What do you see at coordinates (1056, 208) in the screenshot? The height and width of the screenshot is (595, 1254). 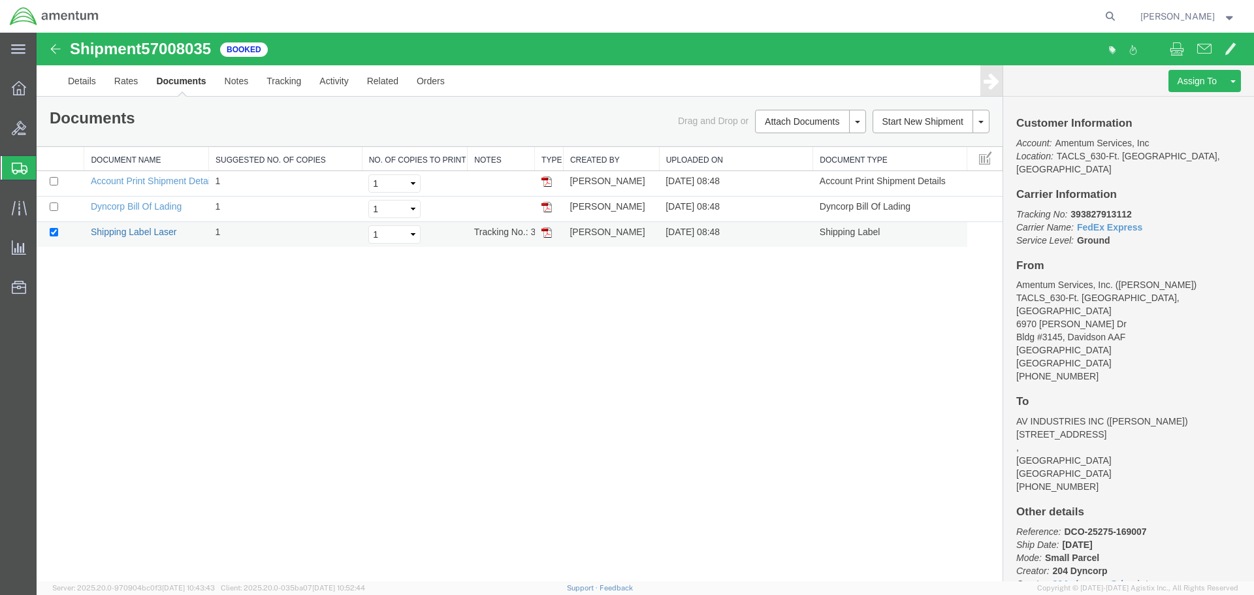 I see `b: Ground` at bounding box center [1056, 208].